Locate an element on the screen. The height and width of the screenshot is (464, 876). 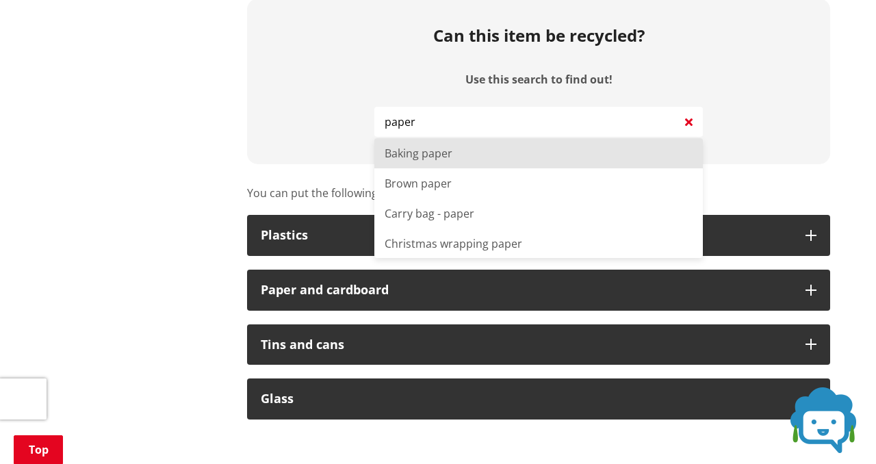
div: Plastics is located at coordinates (526, 235).